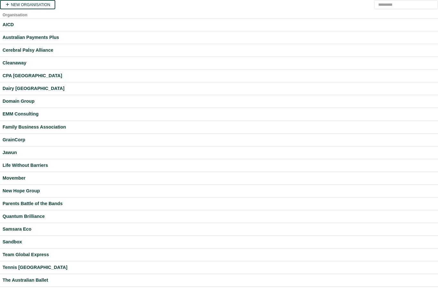 The width and height of the screenshot is (438, 289). What do you see at coordinates (219, 191) in the screenshot?
I see `div: New Hope Group` at bounding box center [219, 191].